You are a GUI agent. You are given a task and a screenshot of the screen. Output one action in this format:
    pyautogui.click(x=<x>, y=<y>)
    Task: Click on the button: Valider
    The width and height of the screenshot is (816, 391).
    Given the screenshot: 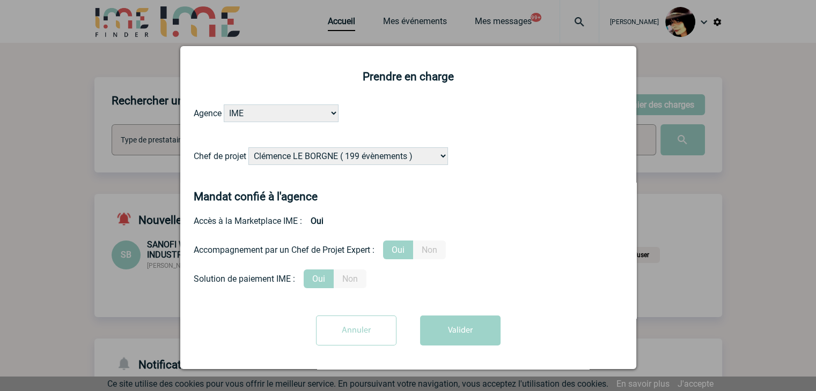 What is the action you would take?
    pyautogui.click(x=460, y=331)
    